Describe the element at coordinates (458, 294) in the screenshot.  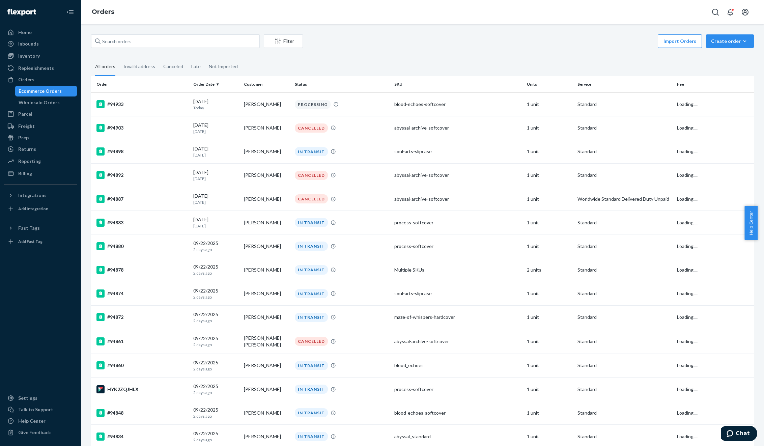
I see `div: soul-arts-slipcase` at that location.